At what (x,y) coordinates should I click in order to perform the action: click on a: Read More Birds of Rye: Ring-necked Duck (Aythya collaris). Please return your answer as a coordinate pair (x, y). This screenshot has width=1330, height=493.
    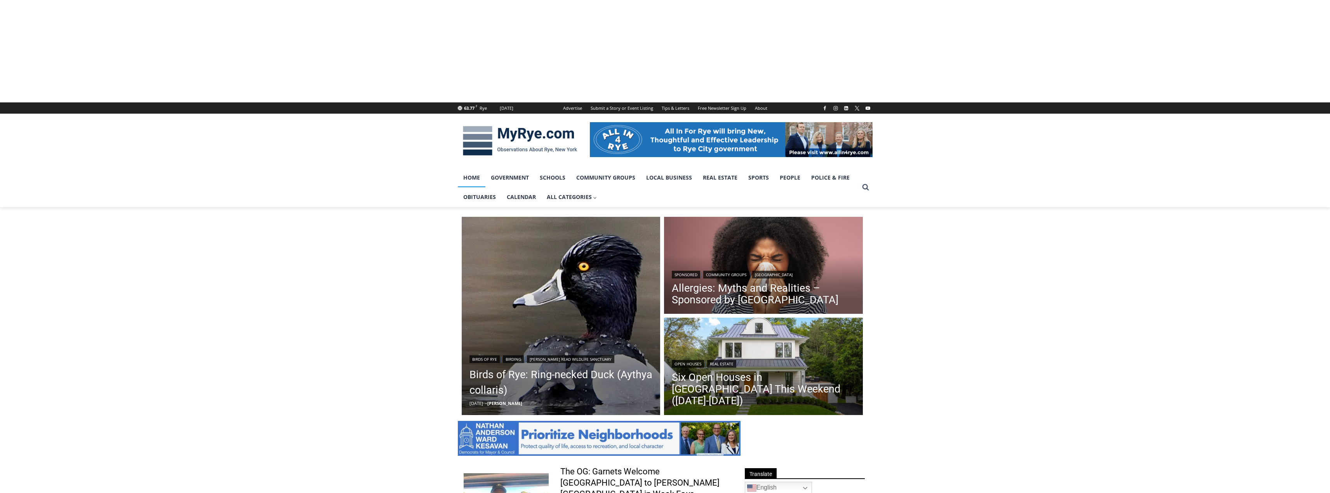
    Looking at the image, I should click on (561, 316).